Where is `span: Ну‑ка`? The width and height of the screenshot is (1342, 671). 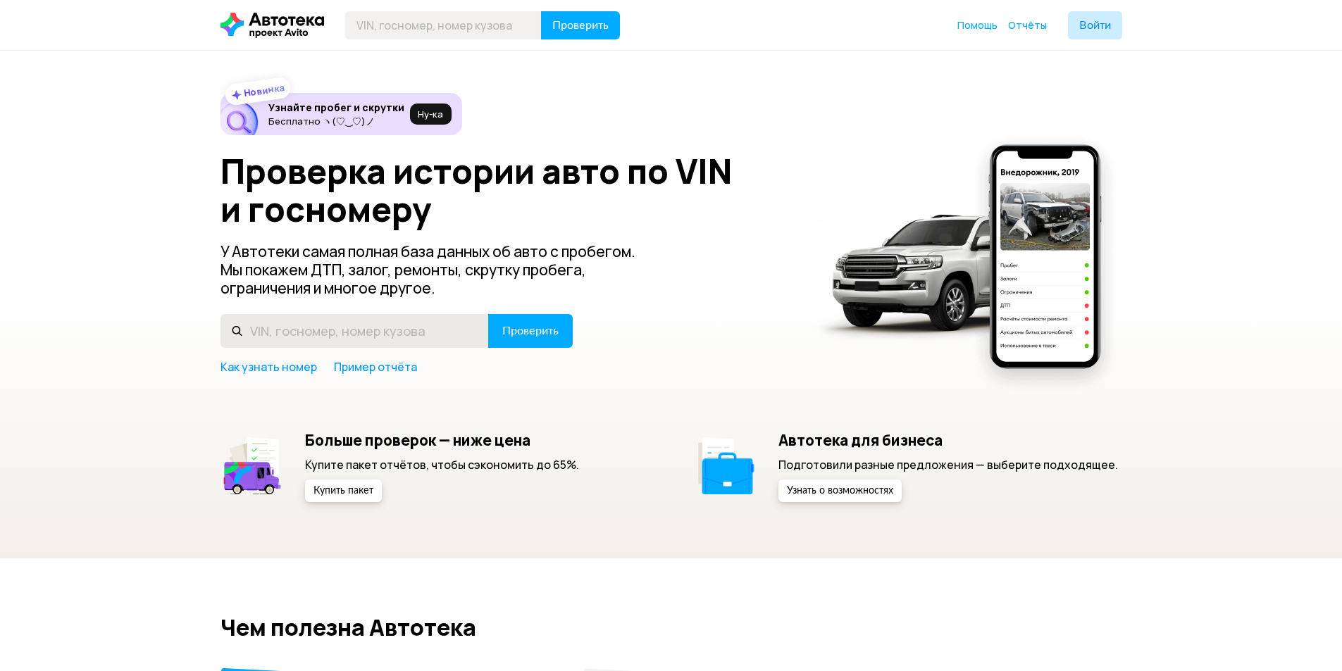 span: Ну‑ка is located at coordinates (430, 114).